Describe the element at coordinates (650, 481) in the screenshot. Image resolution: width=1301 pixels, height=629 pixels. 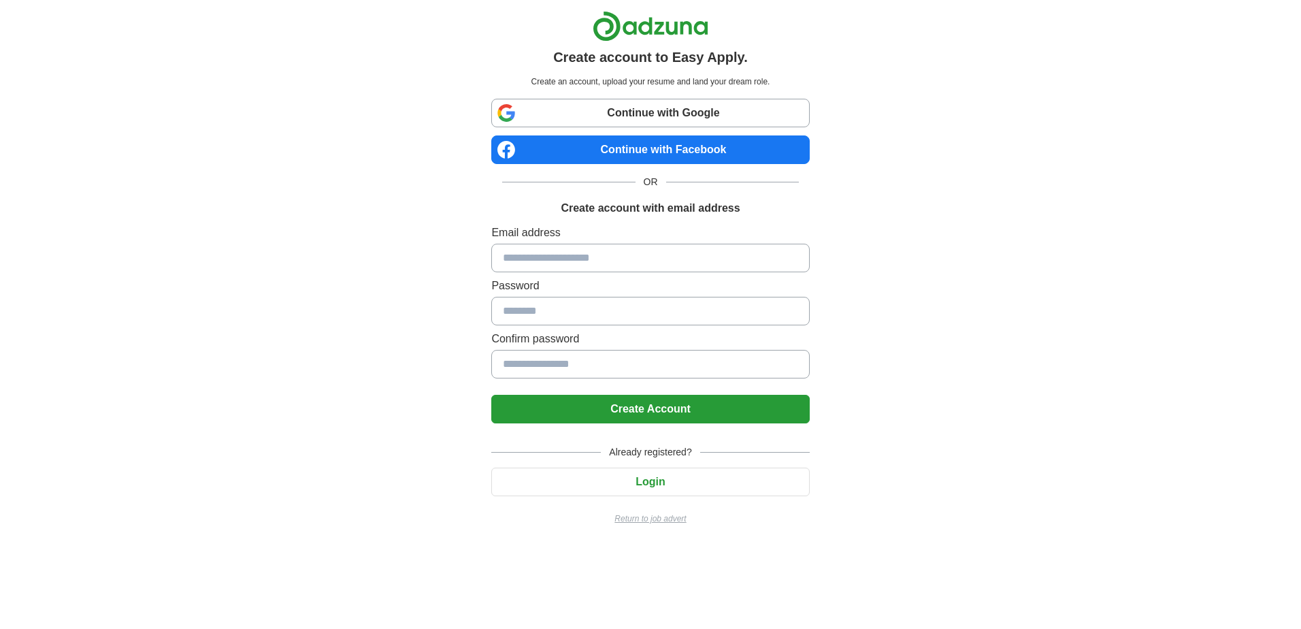
I see `a: Login` at that location.